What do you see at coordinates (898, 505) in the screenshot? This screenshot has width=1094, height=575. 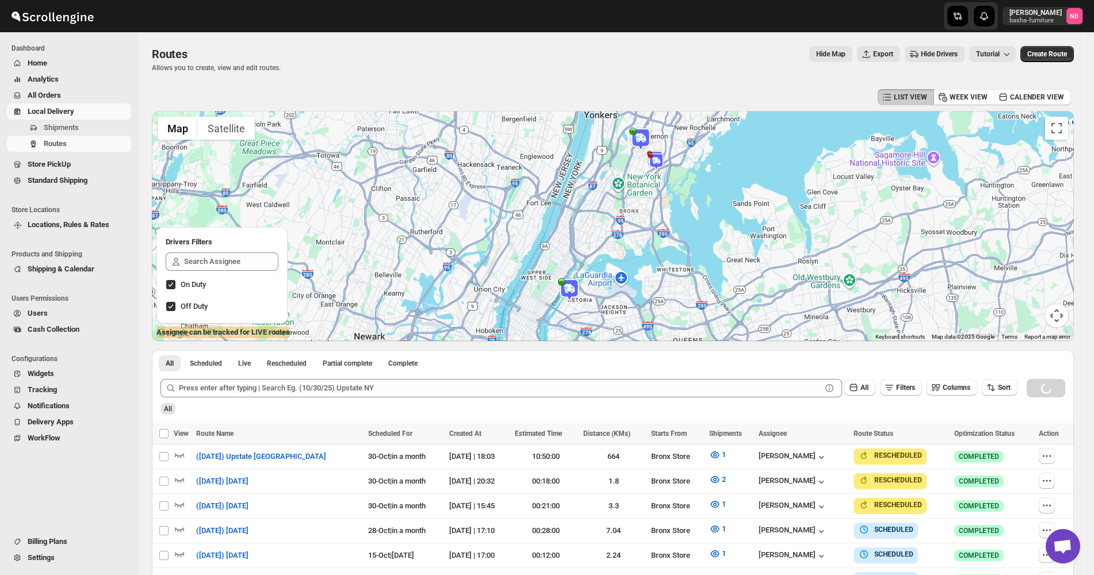 I see `b: RESCHEDULED` at bounding box center [898, 505].